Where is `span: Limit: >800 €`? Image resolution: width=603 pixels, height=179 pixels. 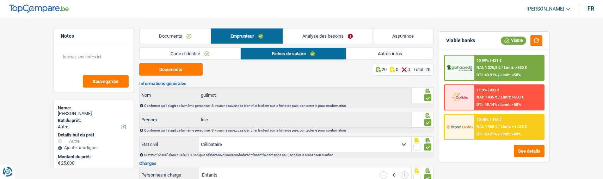
span: Limit: >800 € is located at coordinates (512, 97).